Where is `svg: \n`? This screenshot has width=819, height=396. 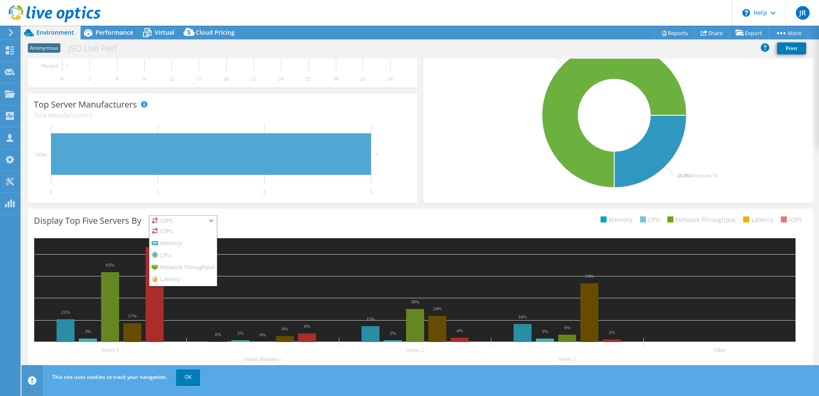
svg: \n is located at coordinates (746, 13).